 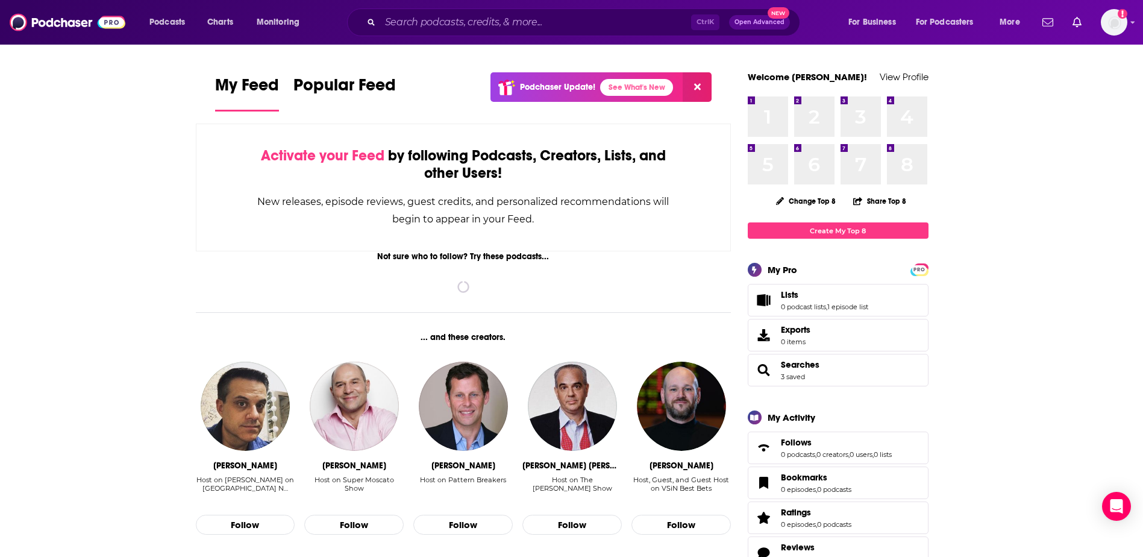 I want to click on a: 0 lists, so click(x=883, y=454).